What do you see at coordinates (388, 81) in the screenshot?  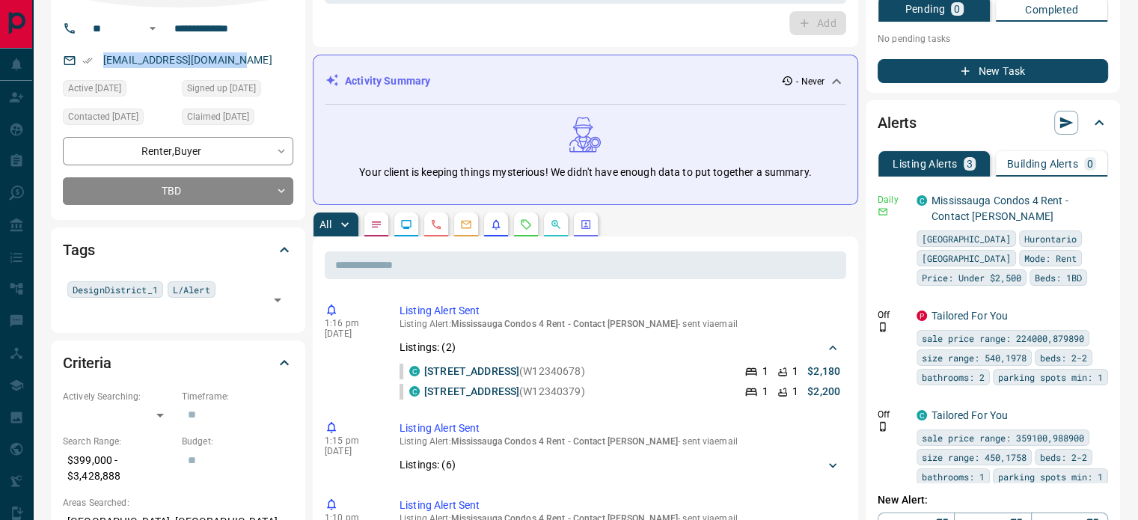 I see `p: Activity Summary` at bounding box center [388, 81].